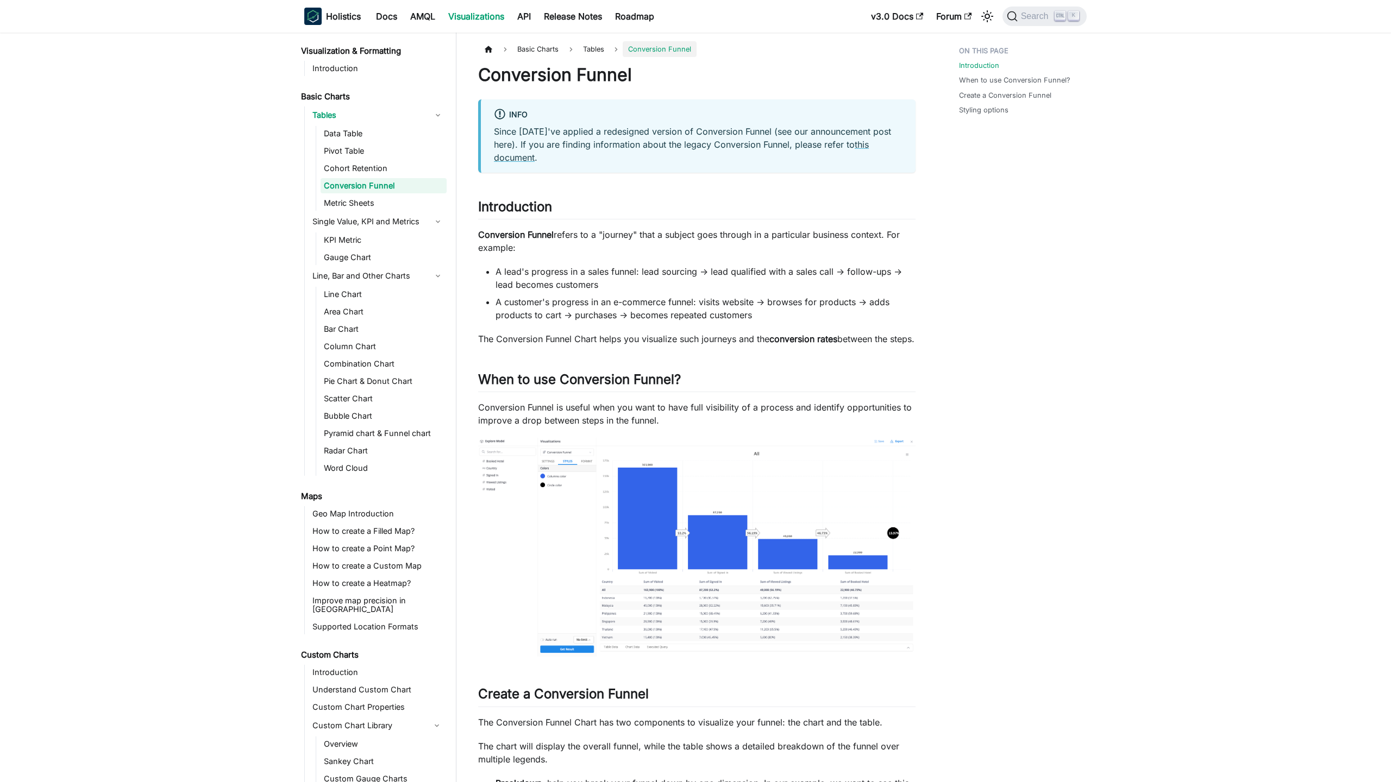  I want to click on button: Collapse sidebar category 'Custom Chart Library', so click(437, 726).